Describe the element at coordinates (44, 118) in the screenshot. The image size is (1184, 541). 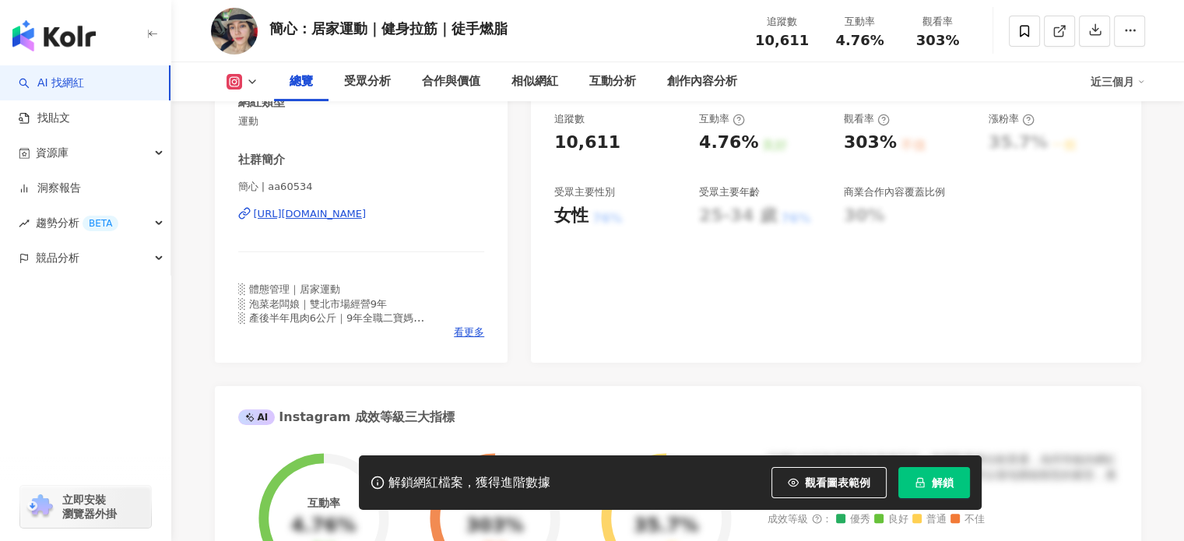
I see `a: 找貼文` at that location.